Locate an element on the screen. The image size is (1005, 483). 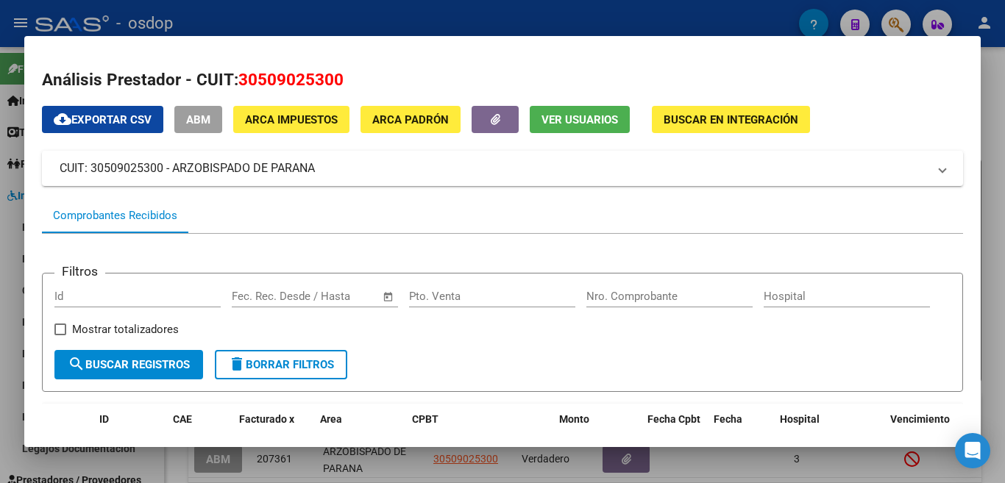
datatable-header-cell: Vencimiento Auditoría is located at coordinates (917, 436).